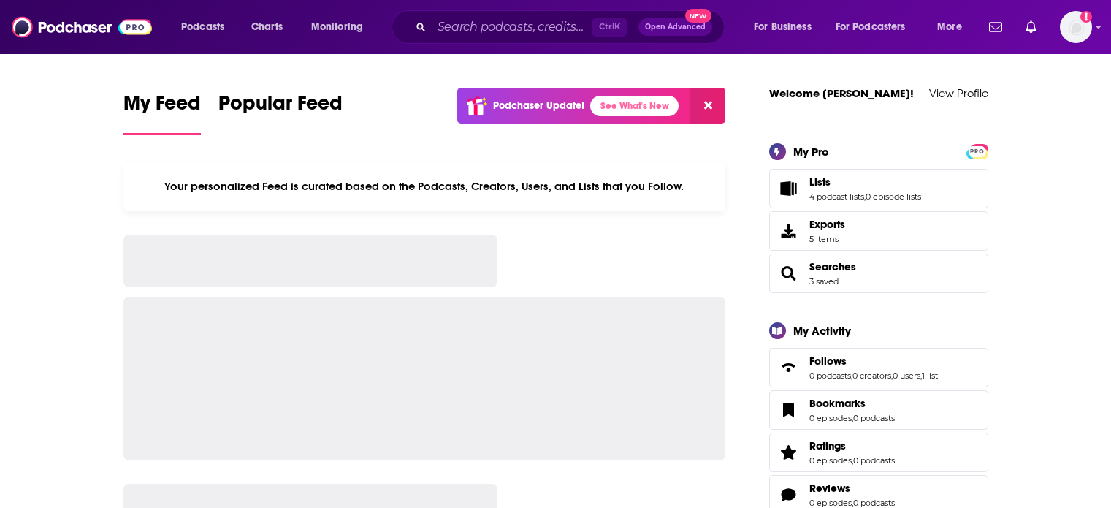 The image size is (1111, 508). Describe the element at coordinates (958, 93) in the screenshot. I see `a: View Profile` at that location.